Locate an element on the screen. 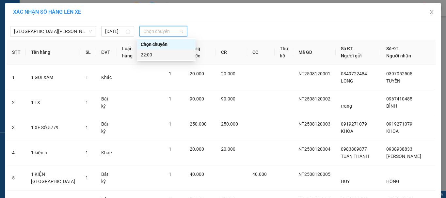  td: 1 GÓI XÁM is located at coordinates (53, 77).